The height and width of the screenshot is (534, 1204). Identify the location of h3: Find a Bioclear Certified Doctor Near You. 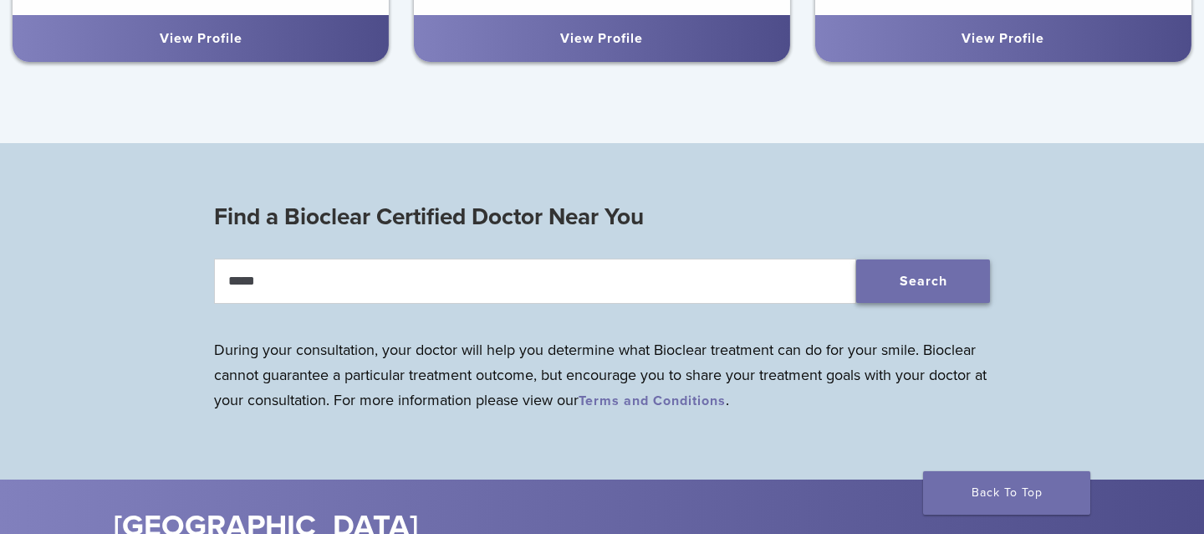
(602, 217).